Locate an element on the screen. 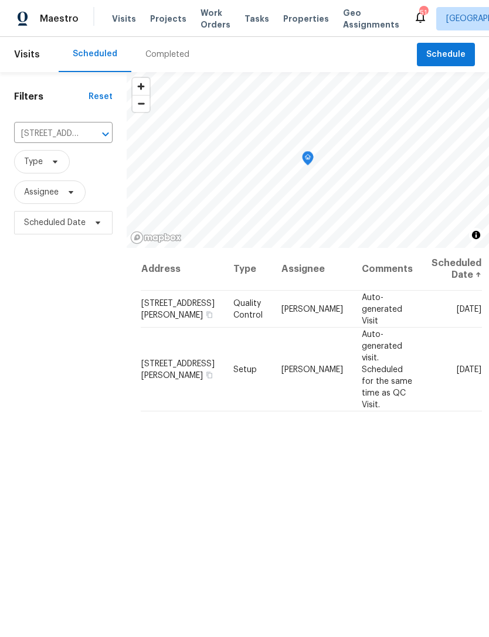 The image size is (489, 637). span: Scheduled Date is located at coordinates (55, 223).